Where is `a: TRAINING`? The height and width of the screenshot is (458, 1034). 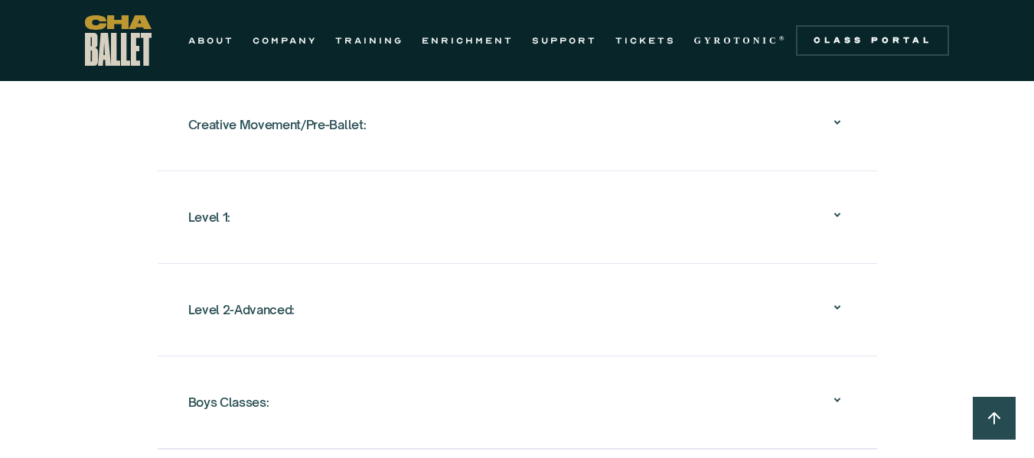 a: TRAINING is located at coordinates (369, 41).